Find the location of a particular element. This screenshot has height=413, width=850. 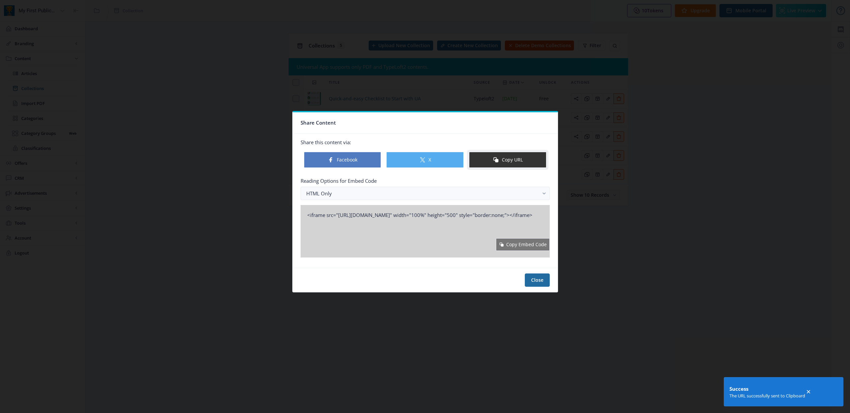

div: The URL successfully sent to Clipboard is located at coordinates (767, 396).